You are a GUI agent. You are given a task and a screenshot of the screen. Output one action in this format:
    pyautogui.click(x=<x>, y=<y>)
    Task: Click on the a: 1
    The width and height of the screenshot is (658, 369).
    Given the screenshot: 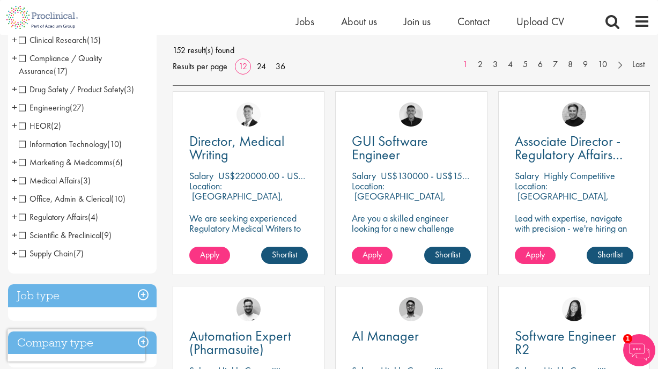 What is the action you would take?
    pyautogui.click(x=465, y=64)
    